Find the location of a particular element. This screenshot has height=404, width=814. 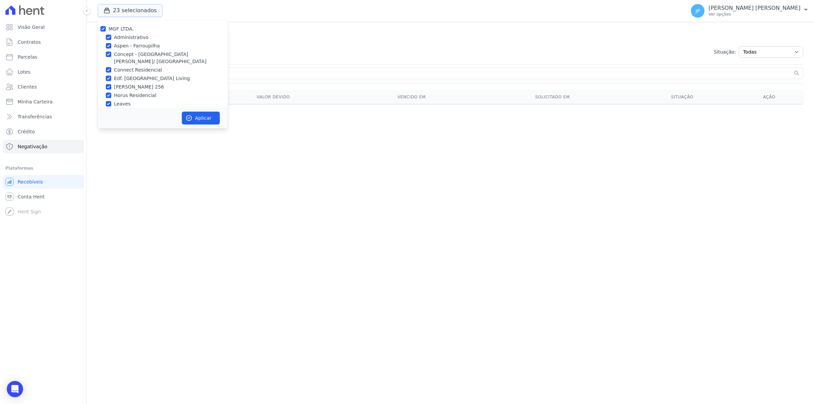

th: Solicitado em is located at coordinates (552, 97).